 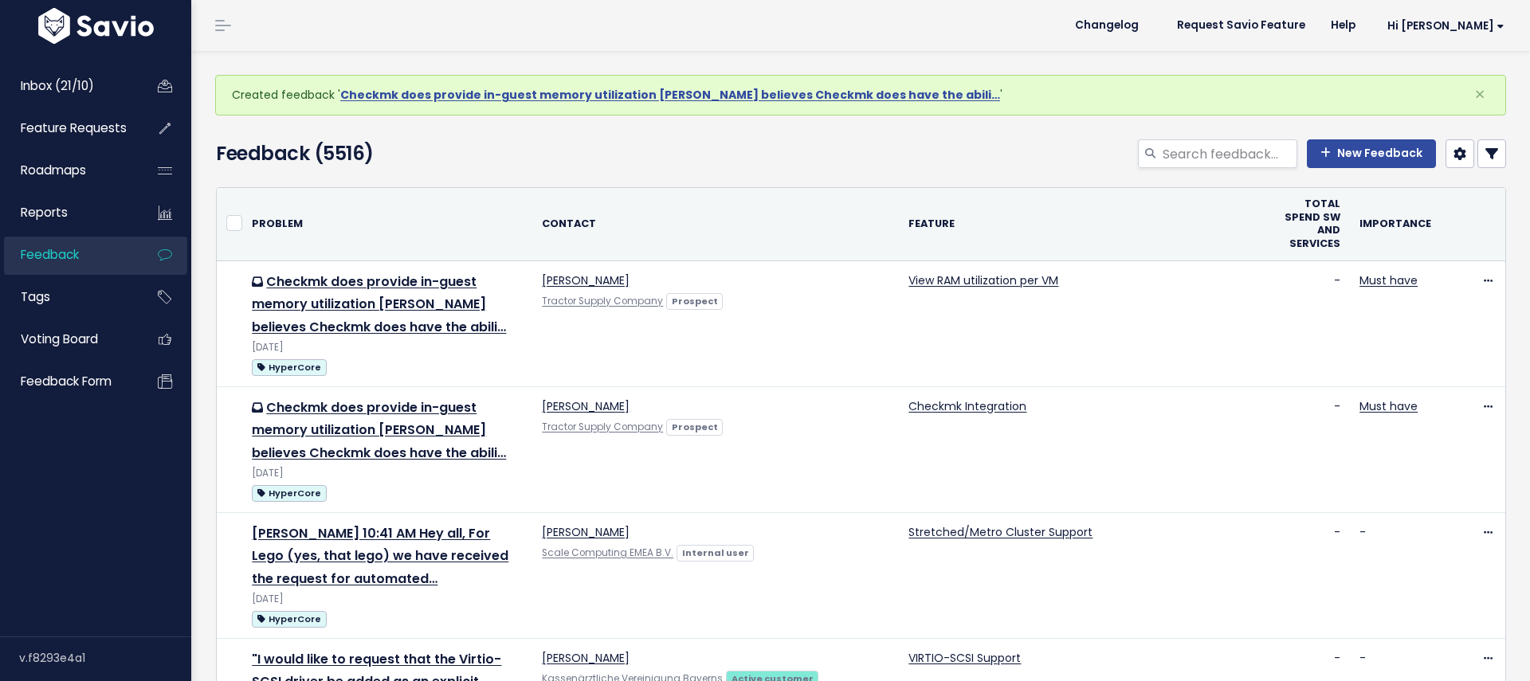 What do you see at coordinates (967, 406) in the screenshot?
I see `a: Checkmk Integration` at bounding box center [967, 406].